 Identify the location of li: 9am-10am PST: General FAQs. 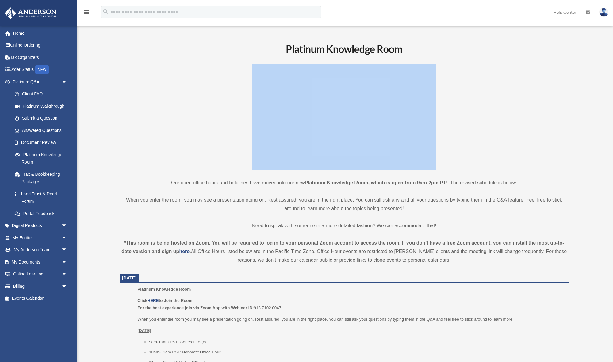
(357, 342).